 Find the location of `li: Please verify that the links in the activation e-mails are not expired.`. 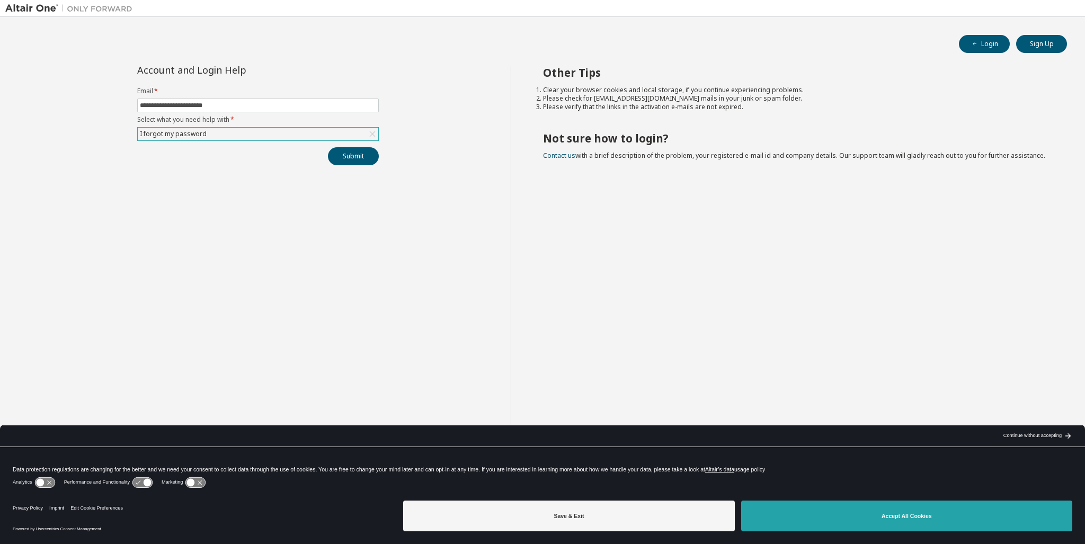

li: Please verify that the links in the activation e-mails are not expired. is located at coordinates (795, 107).